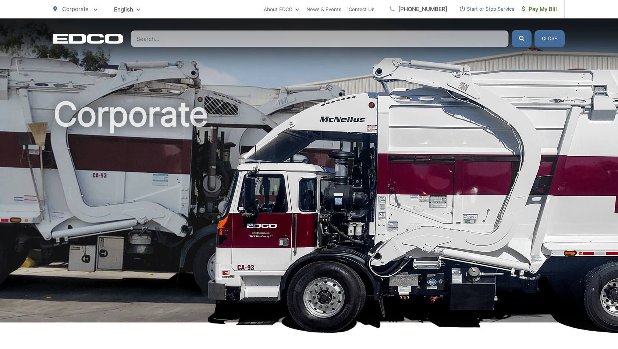 This screenshot has height=349, width=618. I want to click on span: English, so click(127, 9).